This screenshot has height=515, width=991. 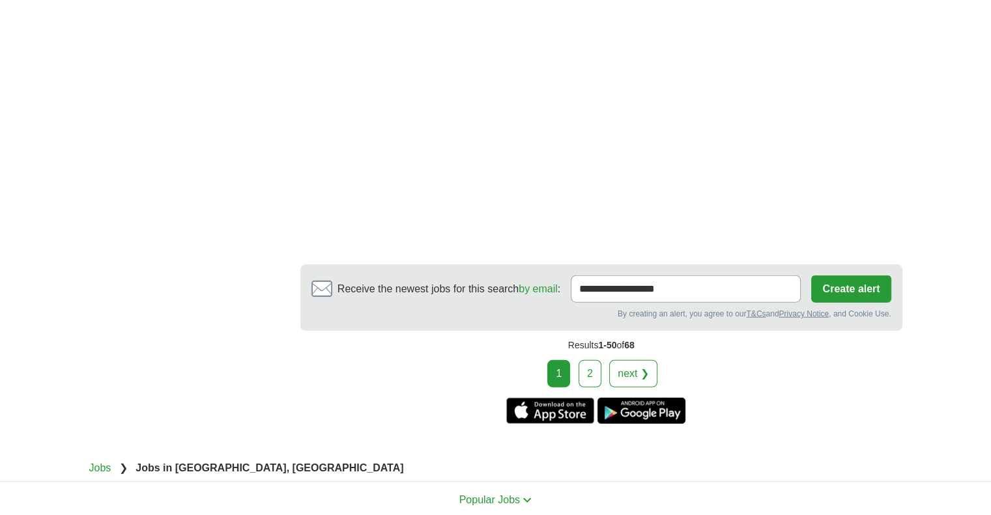 What do you see at coordinates (558, 374) in the screenshot?
I see `div: 1` at bounding box center [558, 374].